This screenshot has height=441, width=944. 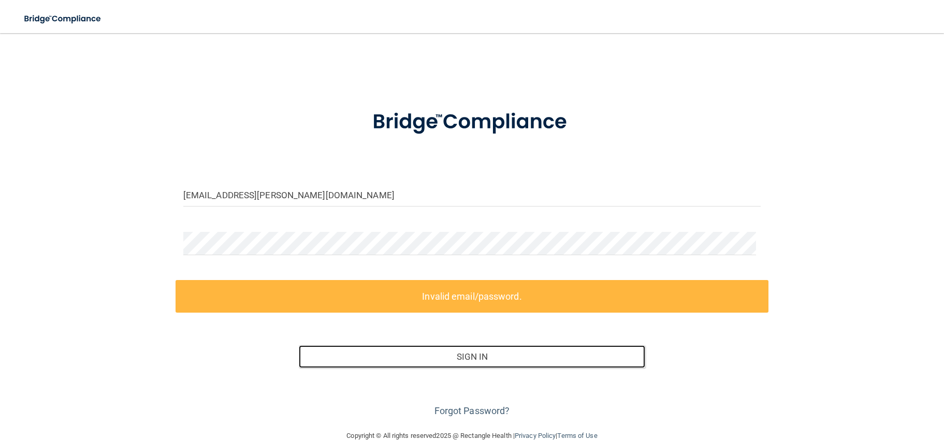 What do you see at coordinates (472, 411) in the screenshot?
I see `a: Forgot Password?` at bounding box center [472, 411].